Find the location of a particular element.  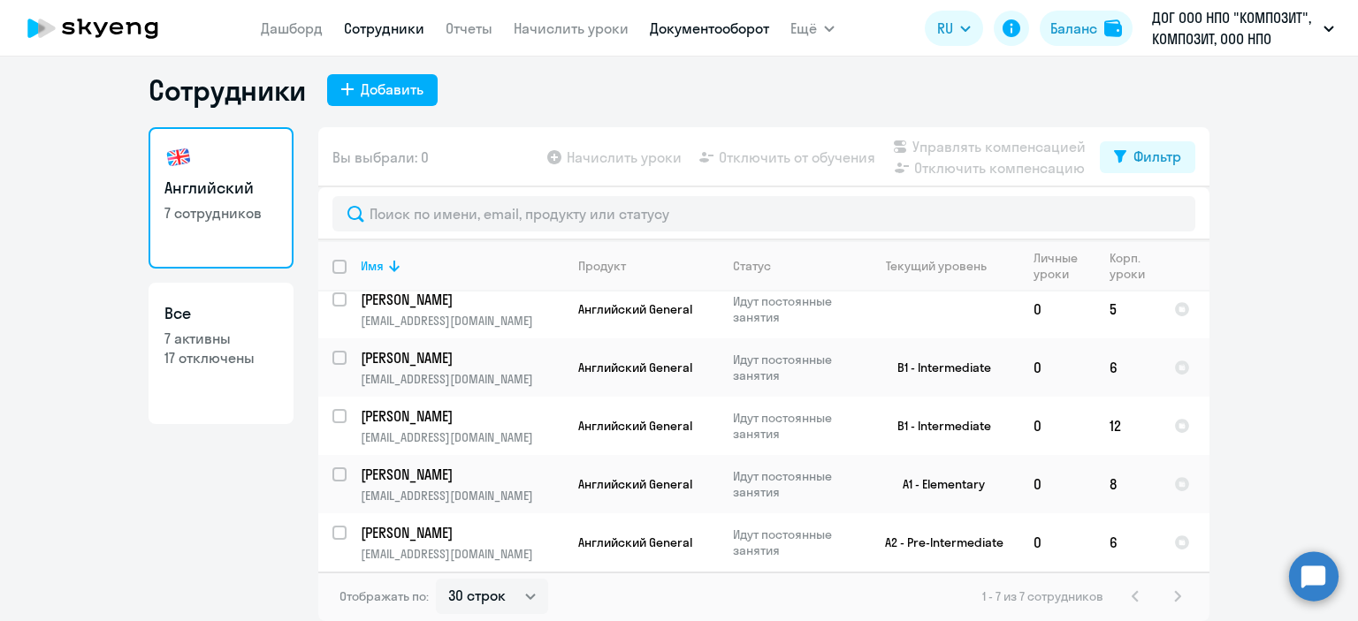

span: RU is located at coordinates (945, 28).